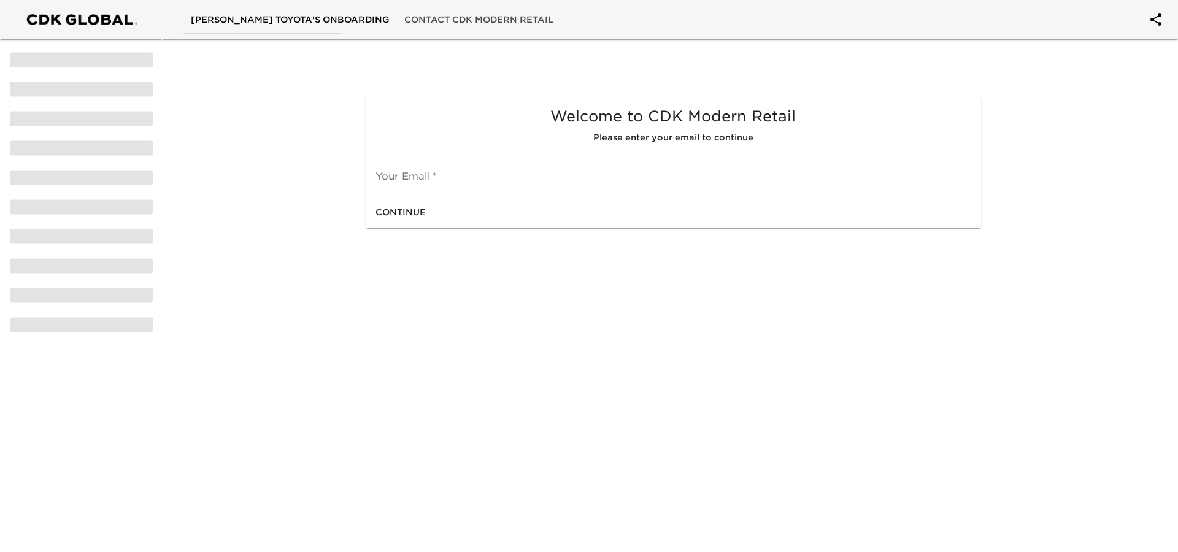  Describe the element at coordinates (673, 138) in the screenshot. I see `h6: Please enter your email to continue` at that location.